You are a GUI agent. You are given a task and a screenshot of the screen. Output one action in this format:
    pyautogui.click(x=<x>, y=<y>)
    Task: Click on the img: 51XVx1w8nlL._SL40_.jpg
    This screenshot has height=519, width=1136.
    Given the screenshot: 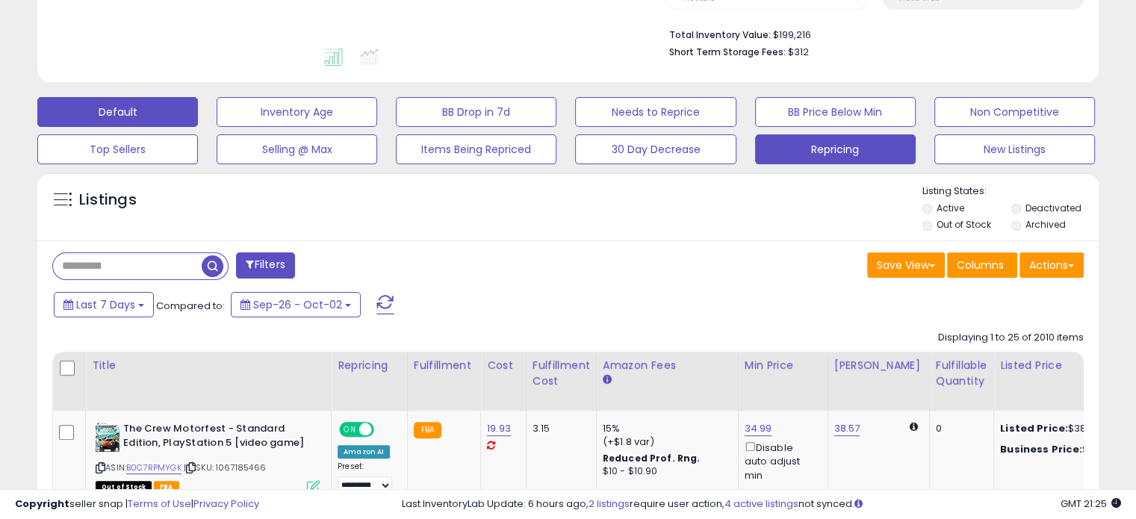 What is the action you would take?
    pyautogui.click(x=108, y=437)
    